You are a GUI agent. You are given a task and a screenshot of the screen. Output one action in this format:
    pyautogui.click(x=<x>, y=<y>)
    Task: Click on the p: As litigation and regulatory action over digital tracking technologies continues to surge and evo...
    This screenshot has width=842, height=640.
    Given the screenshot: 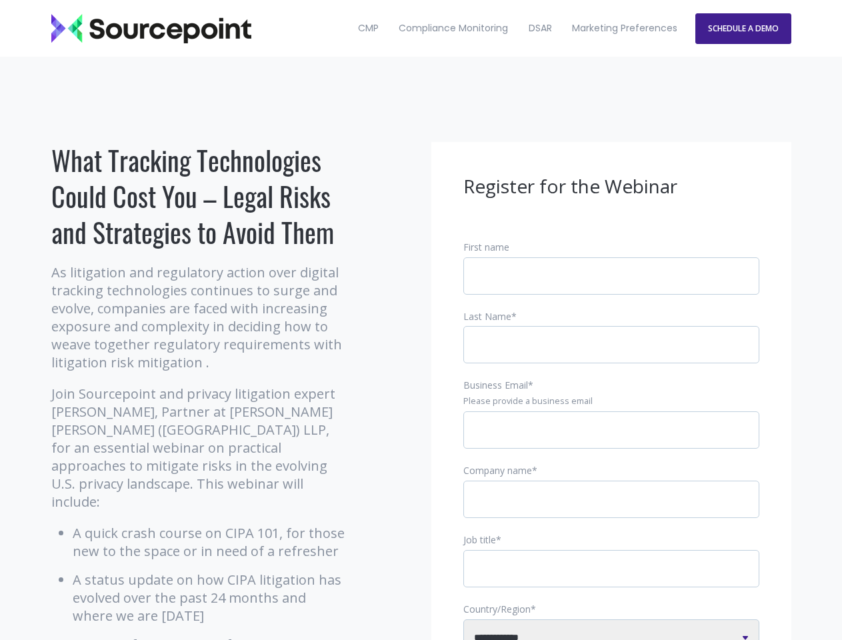 What is the action you would take?
    pyautogui.click(x=199, y=317)
    